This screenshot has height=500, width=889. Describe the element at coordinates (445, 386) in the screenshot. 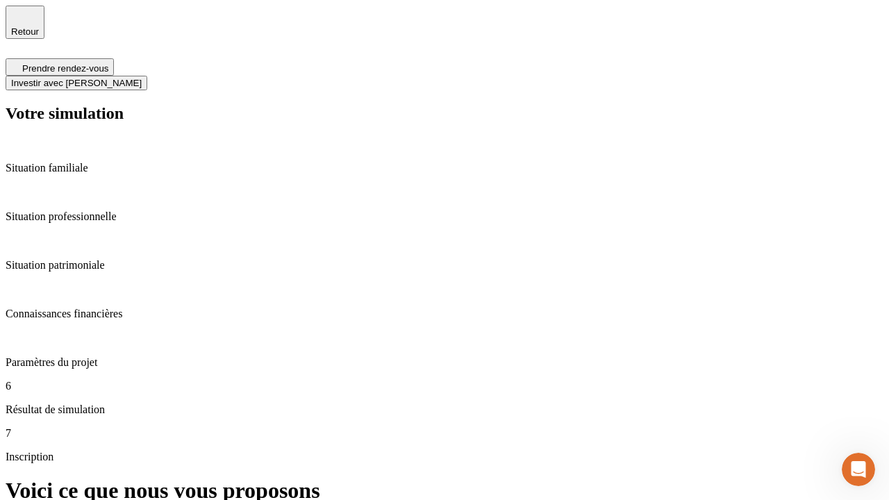

I see `p: 6` at that location.